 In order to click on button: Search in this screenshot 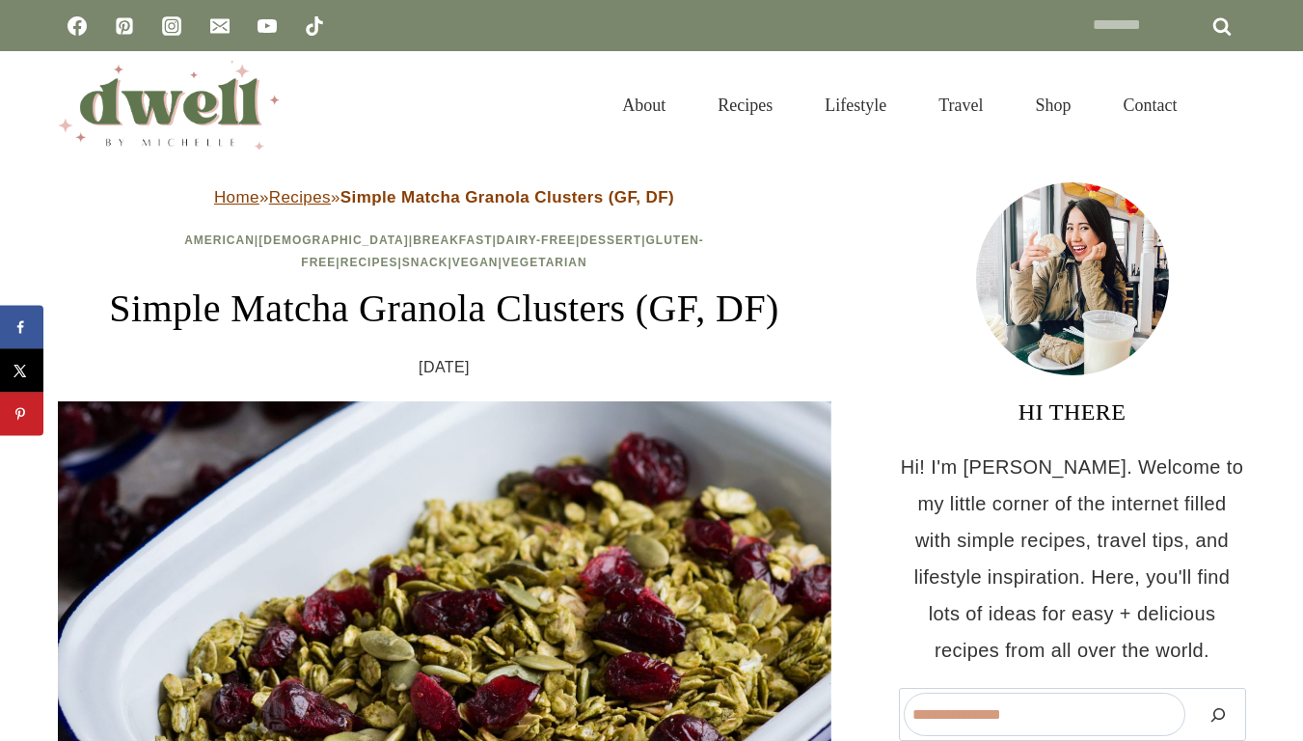, I will do `click(1218, 714)`.